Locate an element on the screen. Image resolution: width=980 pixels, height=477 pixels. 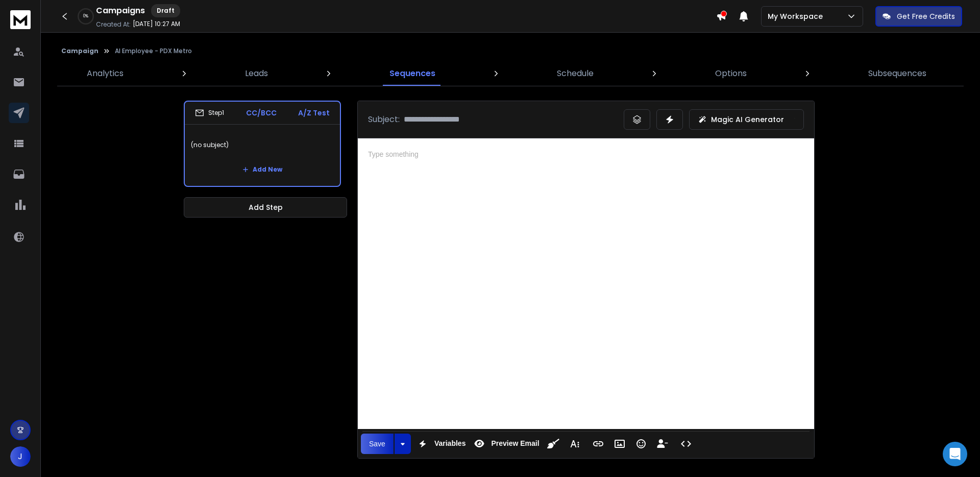
button: Campaign is located at coordinates (80, 51).